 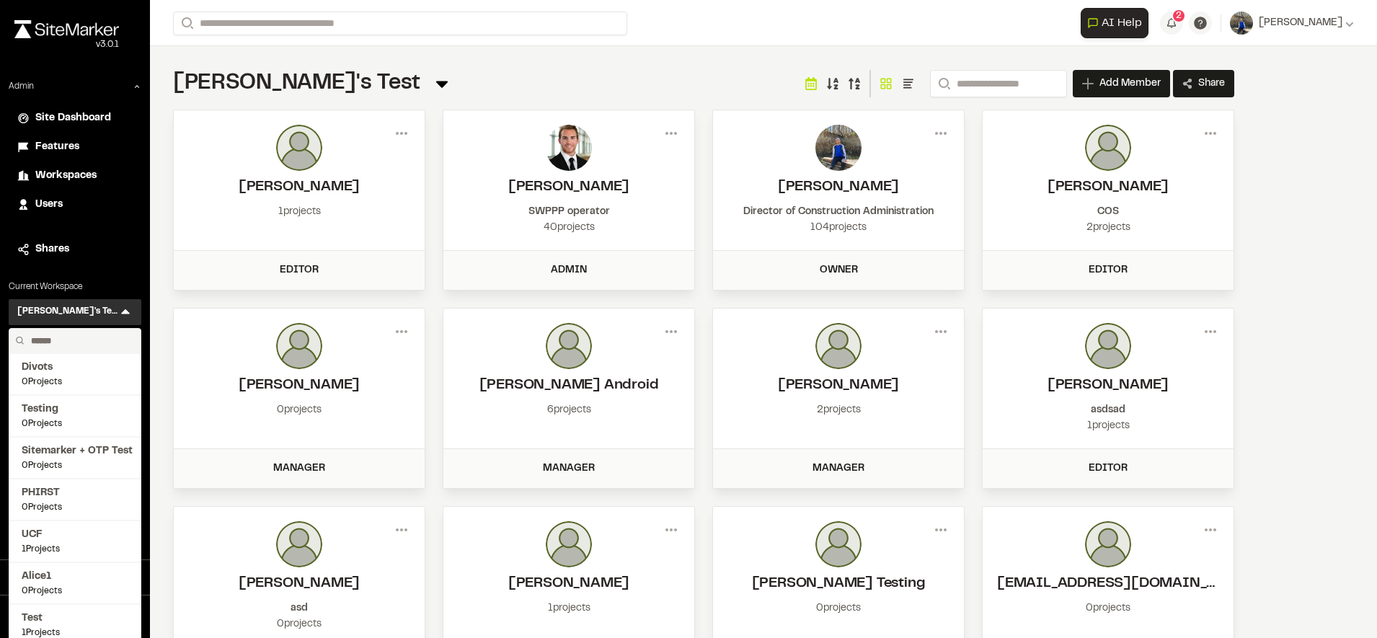 What do you see at coordinates (75, 287) in the screenshot?
I see `p: Current Workspace` at bounding box center [75, 287].